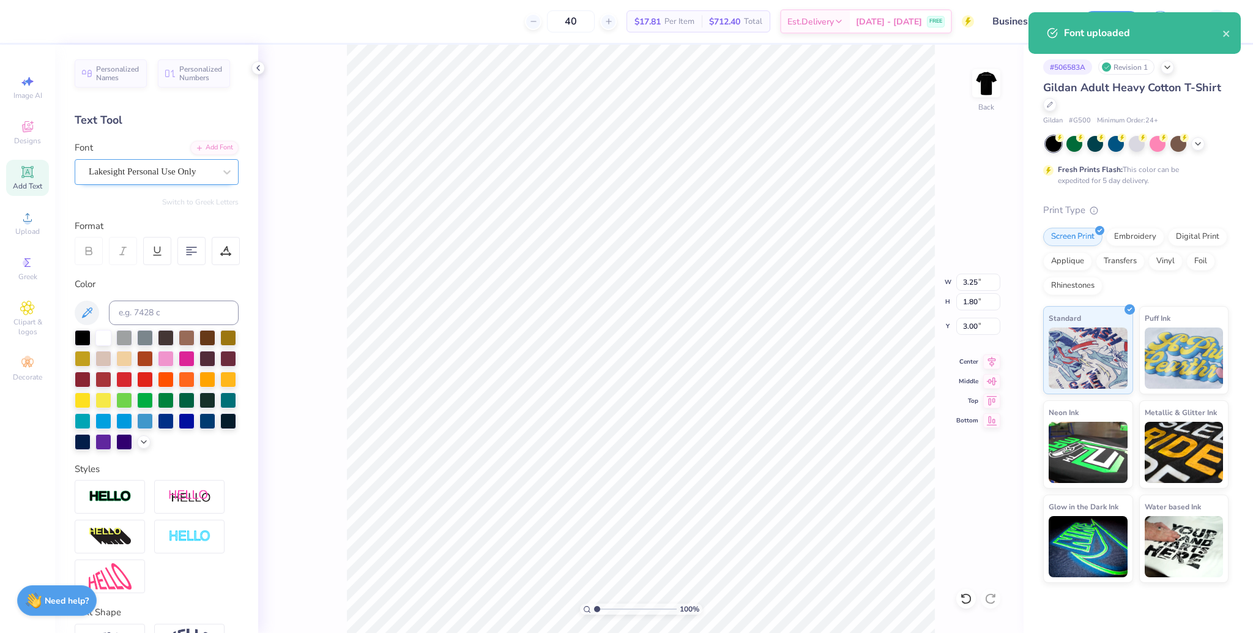 This screenshot has height=633, width=1253. What do you see at coordinates (190, 536) in the screenshot?
I see `img: Negative Space` at bounding box center [190, 536].